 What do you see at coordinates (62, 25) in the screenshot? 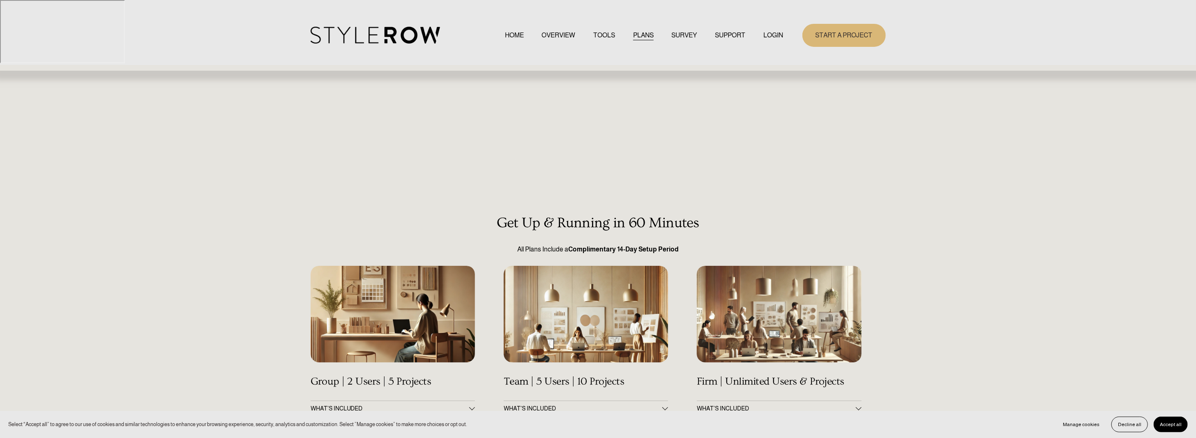
I see `p: Get ready!` at bounding box center [62, 25].